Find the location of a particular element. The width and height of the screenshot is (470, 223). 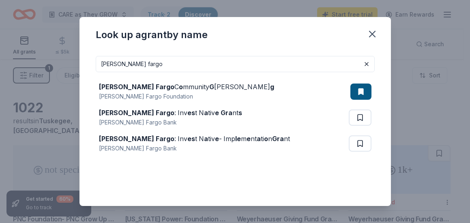

div: : Inv t N tiv - Imp m nt ti n nt is located at coordinates (194, 139).